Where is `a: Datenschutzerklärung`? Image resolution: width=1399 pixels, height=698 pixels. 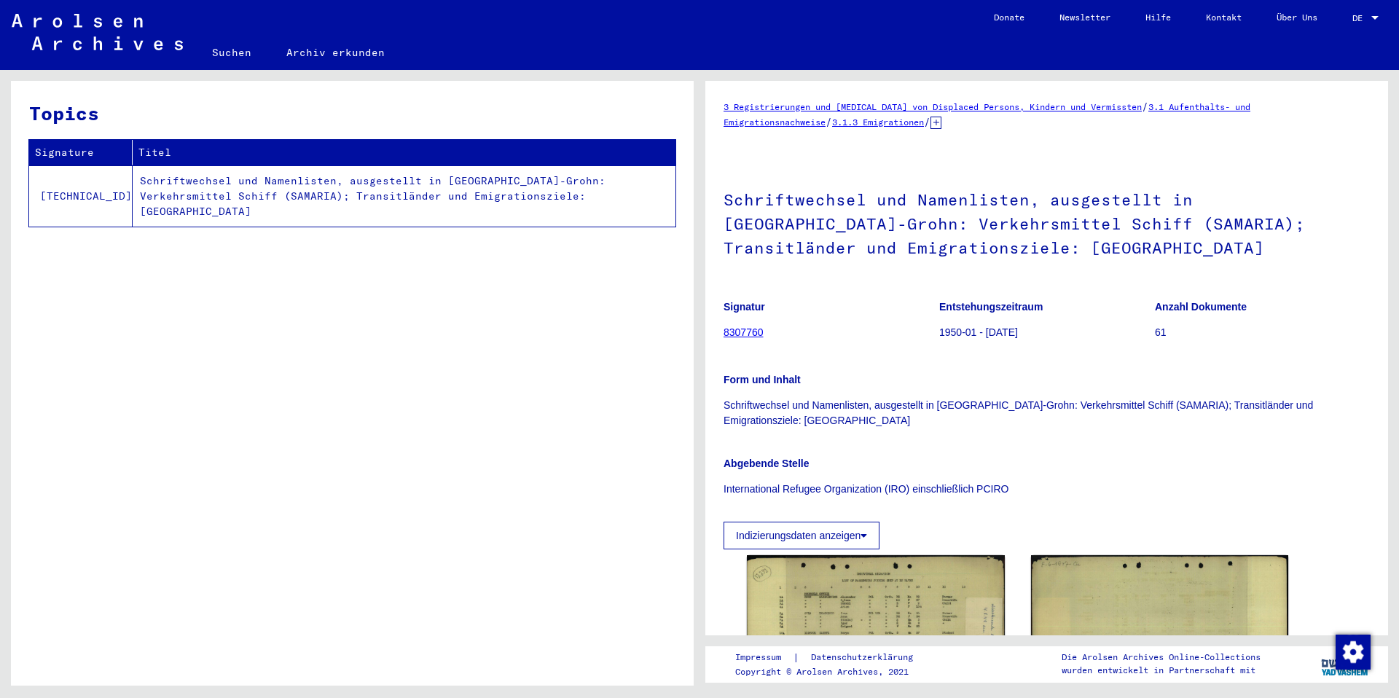 a: Datenschutzerklärung is located at coordinates (865, 657).